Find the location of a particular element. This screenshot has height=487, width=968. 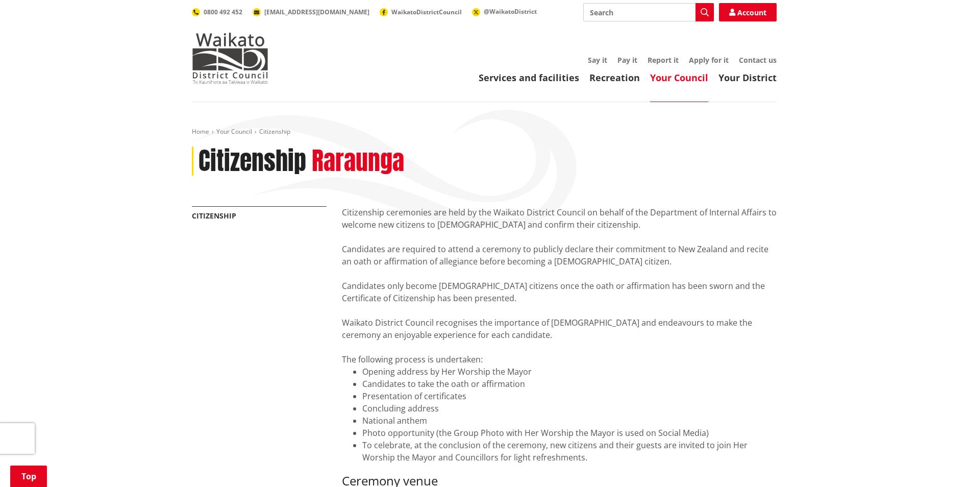

a: Your District is located at coordinates (748, 78).